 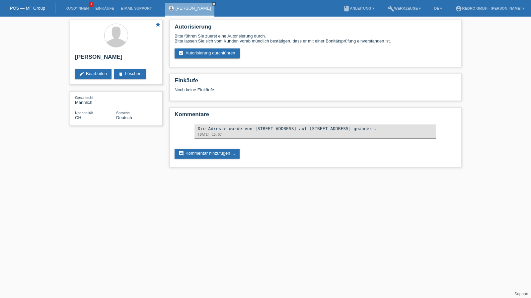 I want to click on i: comment, so click(x=181, y=153).